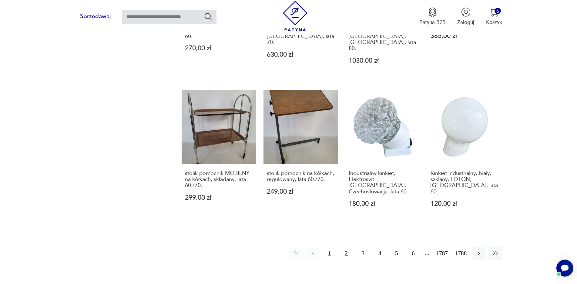  Describe the element at coordinates (465, 12) in the screenshot. I see `img: Ikonka użytkownika` at that location.